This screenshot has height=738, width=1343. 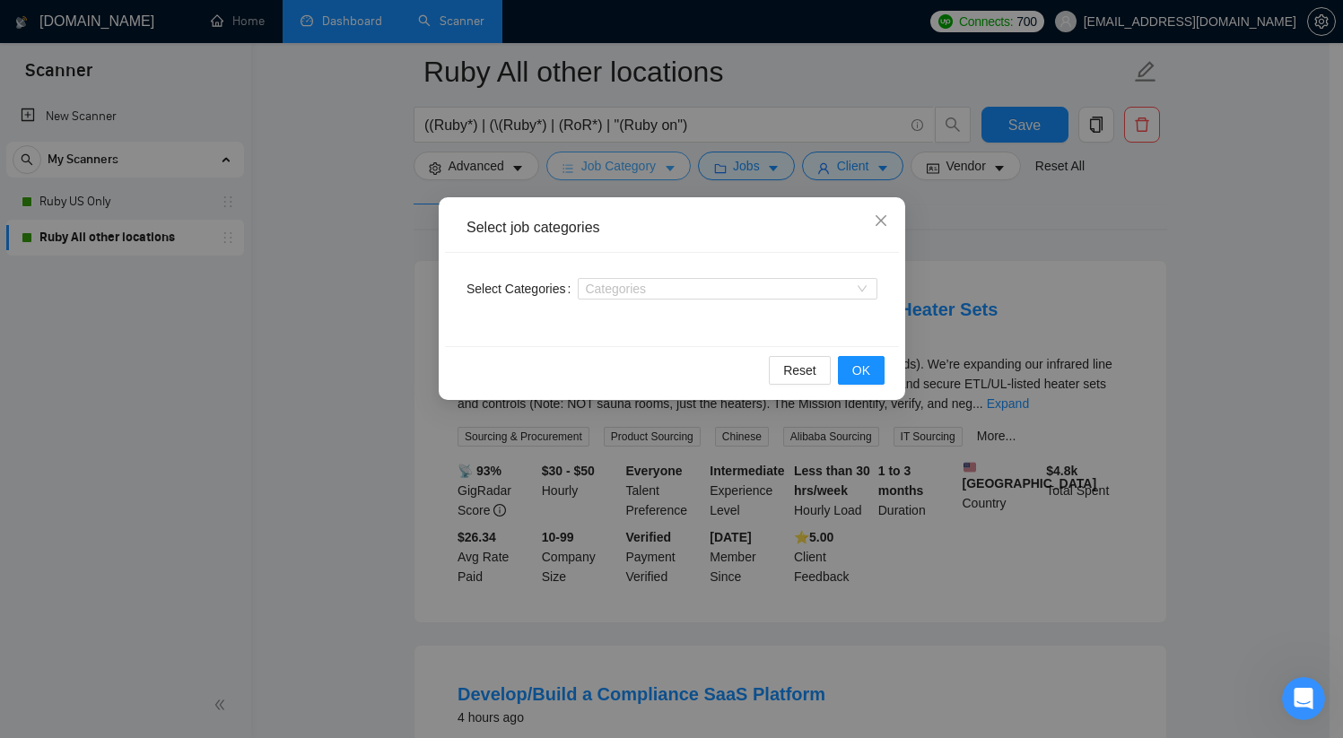 I want to click on div: Select job categories, so click(x=672, y=228).